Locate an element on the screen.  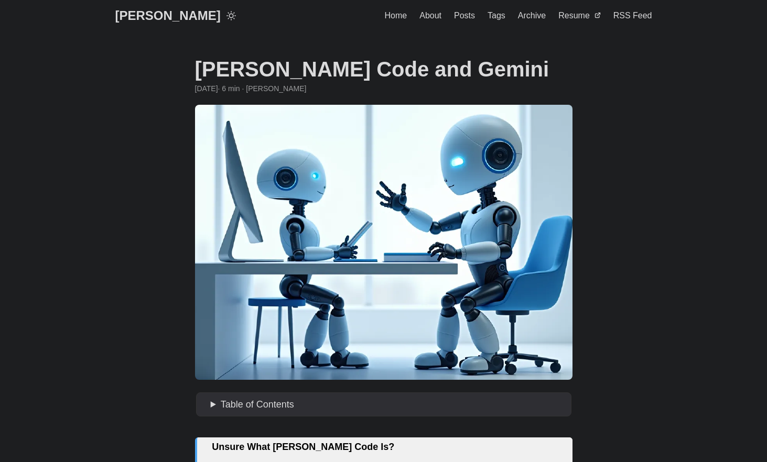
span: Tags is located at coordinates (496, 15).